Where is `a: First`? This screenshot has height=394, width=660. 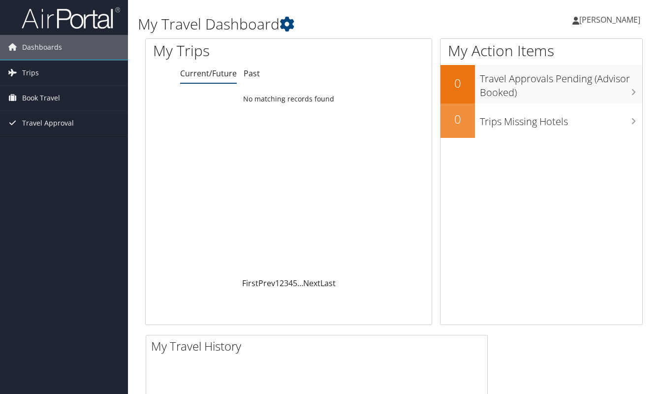
a: First is located at coordinates (250, 283).